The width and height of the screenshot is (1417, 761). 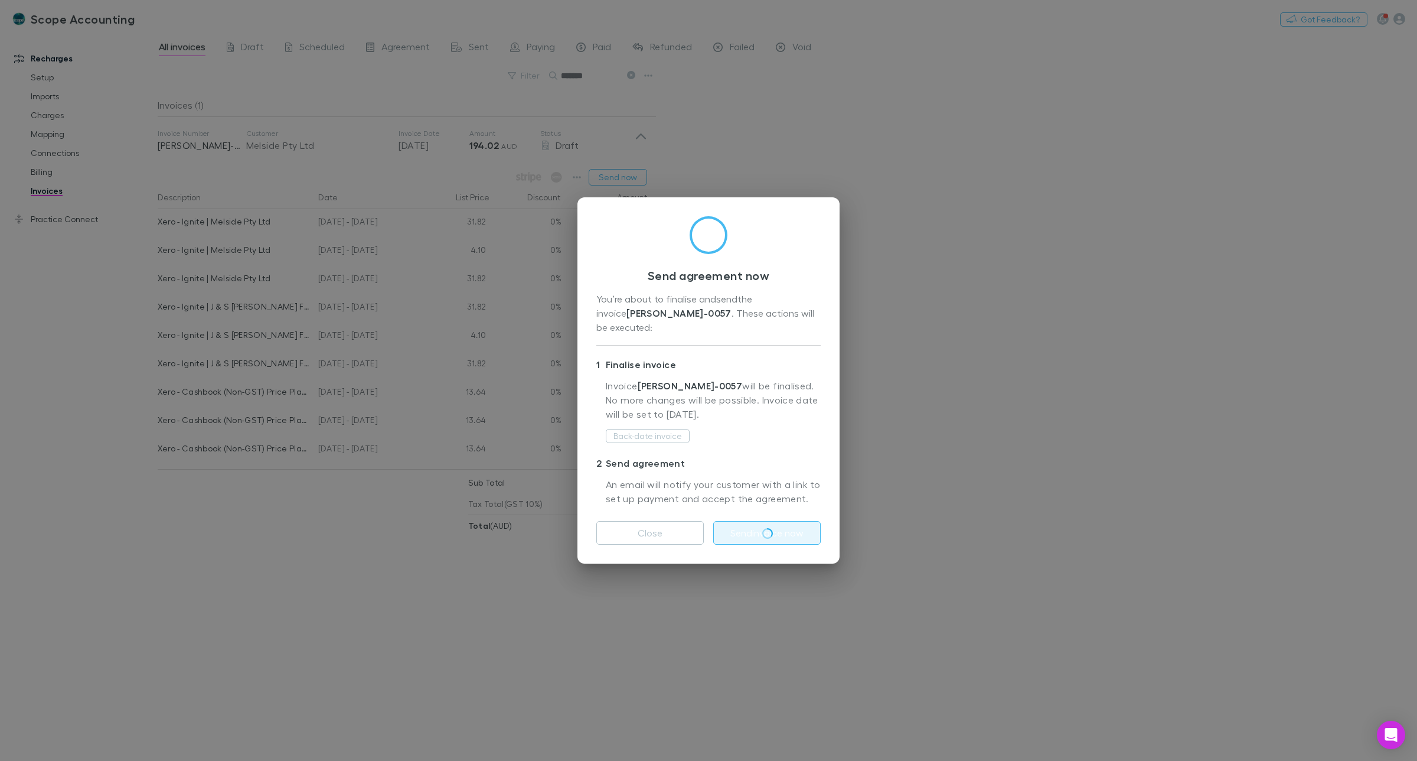 I want to click on button: Sendinvoice now, so click(x=767, y=533).